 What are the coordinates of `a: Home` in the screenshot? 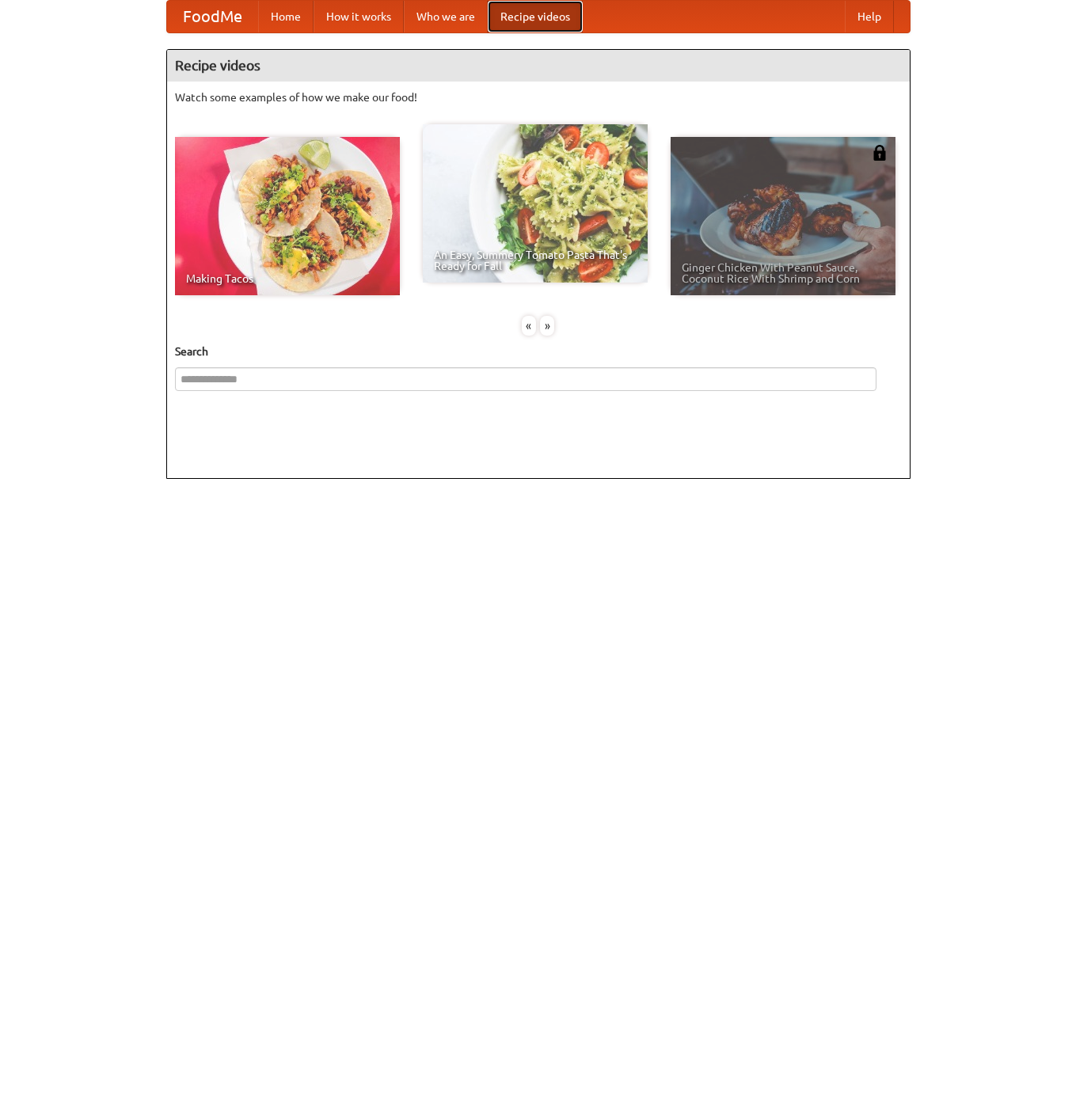 It's located at (286, 16).